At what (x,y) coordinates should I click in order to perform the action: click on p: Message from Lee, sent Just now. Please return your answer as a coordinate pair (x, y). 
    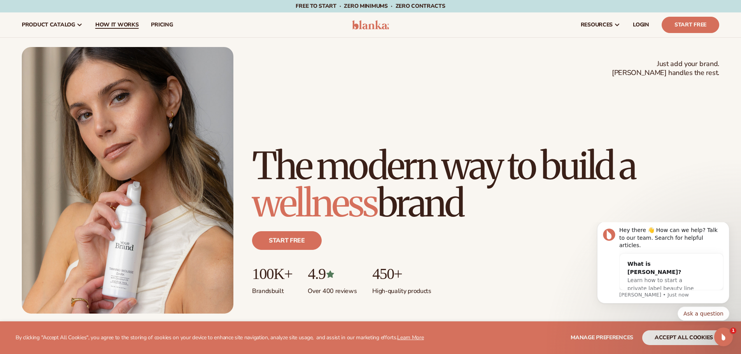
    Looking at the image, I should click on (86, 73).